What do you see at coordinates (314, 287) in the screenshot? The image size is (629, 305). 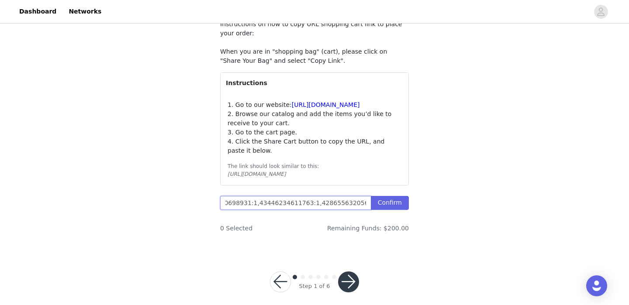 I see `div: Step 1 of 6` at bounding box center [314, 287].